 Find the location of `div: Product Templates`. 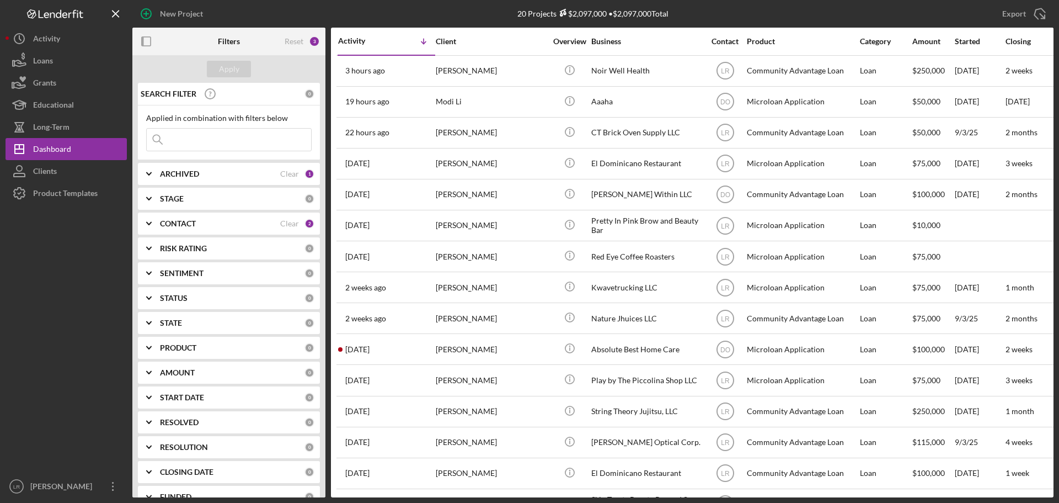

div: Product Templates is located at coordinates (65, 194).